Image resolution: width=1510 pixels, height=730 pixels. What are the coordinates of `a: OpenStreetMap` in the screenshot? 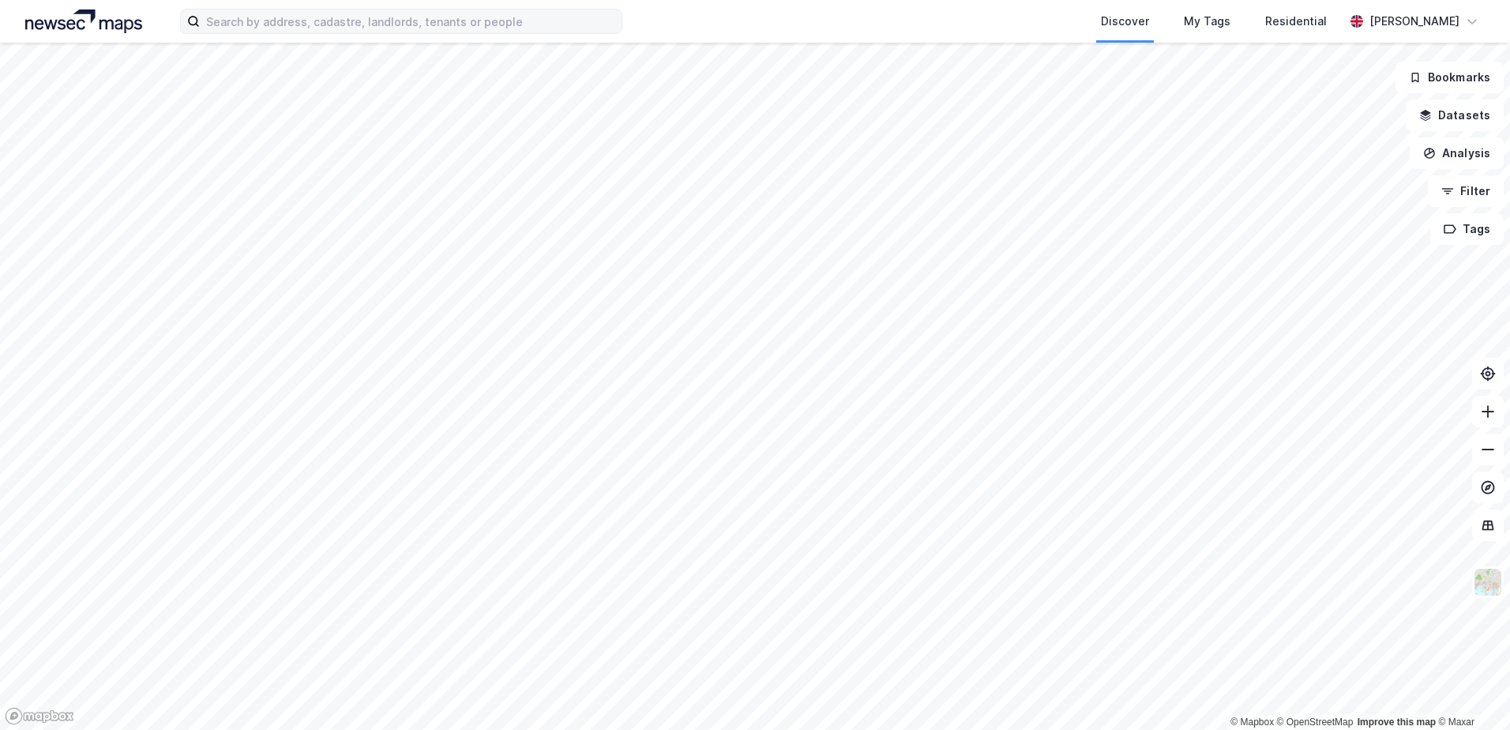 It's located at (1315, 722).